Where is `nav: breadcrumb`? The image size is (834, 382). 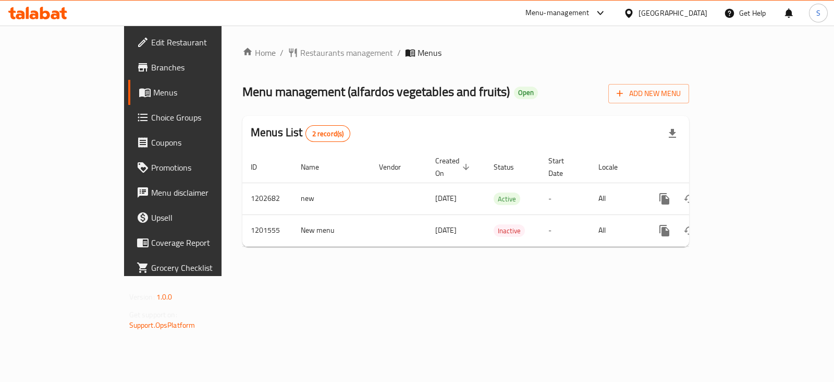 nav: breadcrumb is located at coordinates (466, 53).